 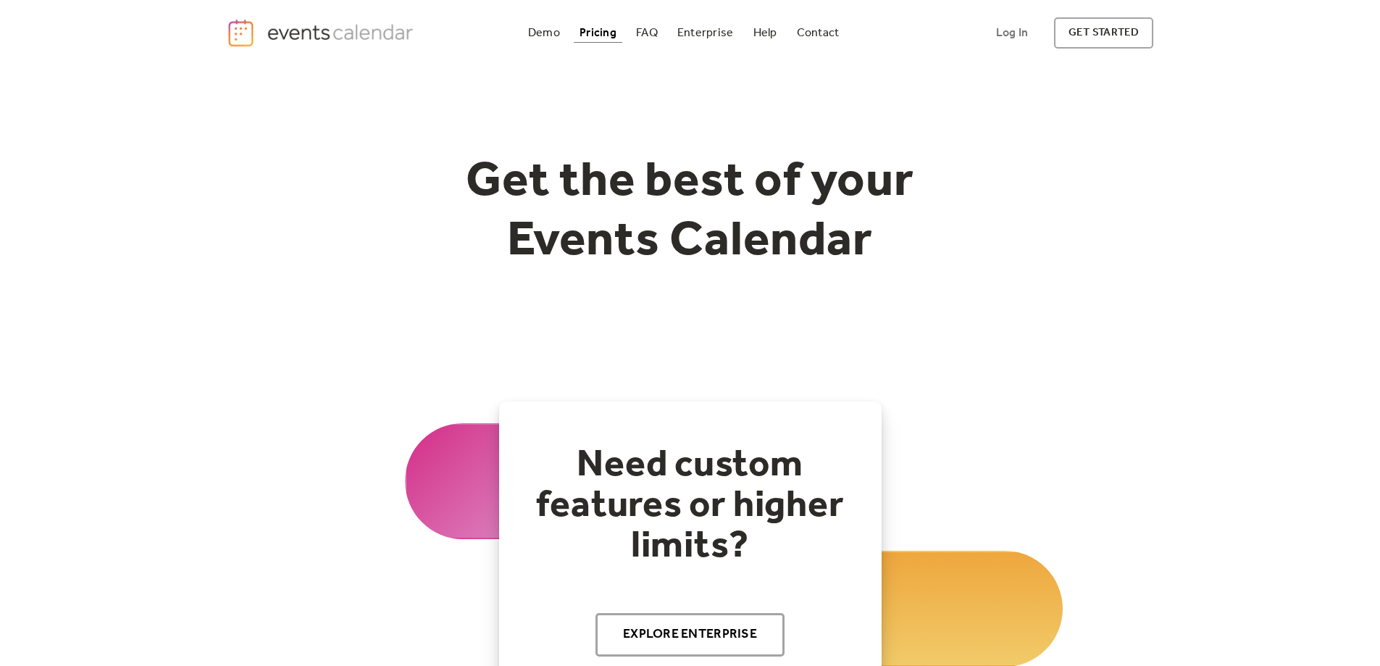 What do you see at coordinates (705, 33) in the screenshot?
I see `div: Enterprise` at bounding box center [705, 33].